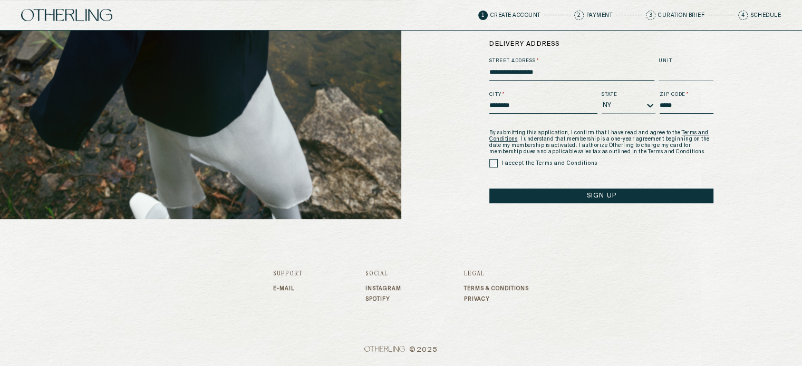  What do you see at coordinates (743, 15) in the screenshot?
I see `span: 4` at bounding box center [743, 15].